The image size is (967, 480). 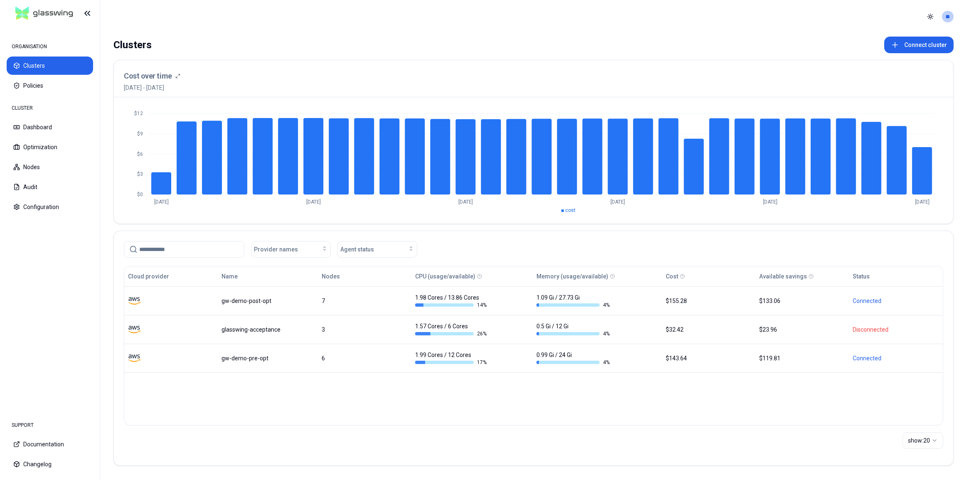 What do you see at coordinates (802, 301) in the screenshot?
I see `div: $133.06` at bounding box center [802, 301].